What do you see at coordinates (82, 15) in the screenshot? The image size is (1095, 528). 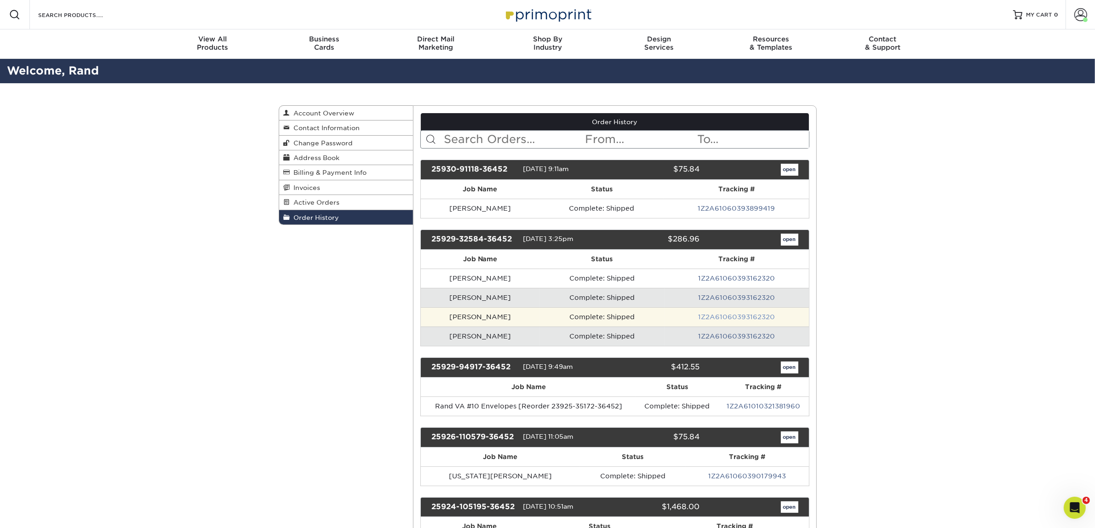 I see `input: SEARCH PRODUCTS.....` at bounding box center [82, 15].